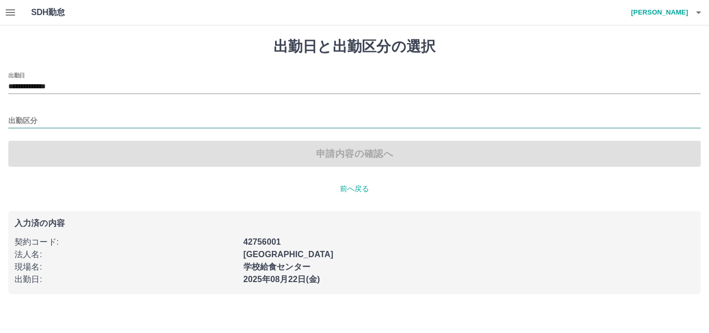 The width and height of the screenshot is (709, 333). I want to click on p: 現場名 :, so click(126, 267).